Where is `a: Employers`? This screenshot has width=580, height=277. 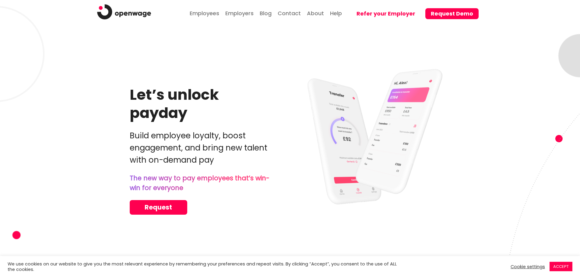
a: Employers is located at coordinates (239, 12).